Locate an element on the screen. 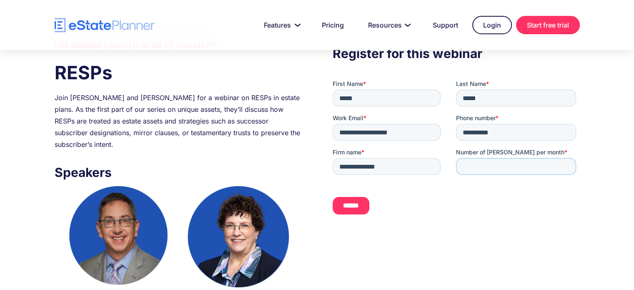  a: Resources is located at coordinates (388, 25).